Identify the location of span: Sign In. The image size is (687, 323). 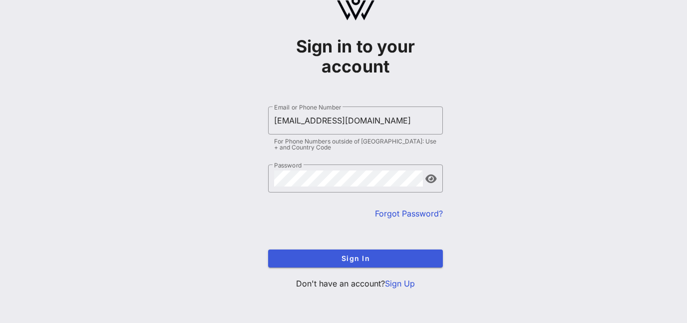
(356, 258).